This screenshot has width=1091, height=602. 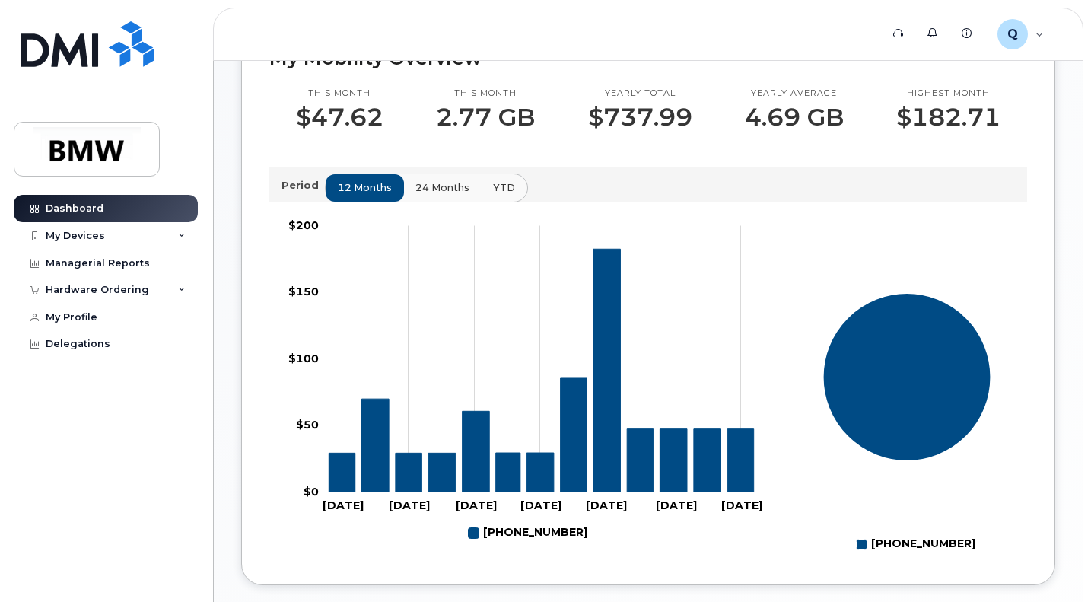 What do you see at coordinates (640, 117) in the screenshot?
I see `p: $737.99` at bounding box center [640, 117].